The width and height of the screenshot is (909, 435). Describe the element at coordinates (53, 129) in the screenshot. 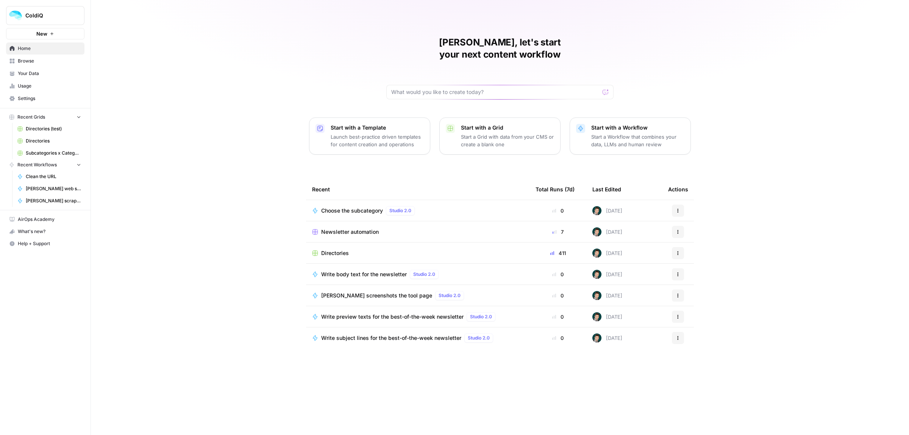

I see `span: Directories (test)` at that location.